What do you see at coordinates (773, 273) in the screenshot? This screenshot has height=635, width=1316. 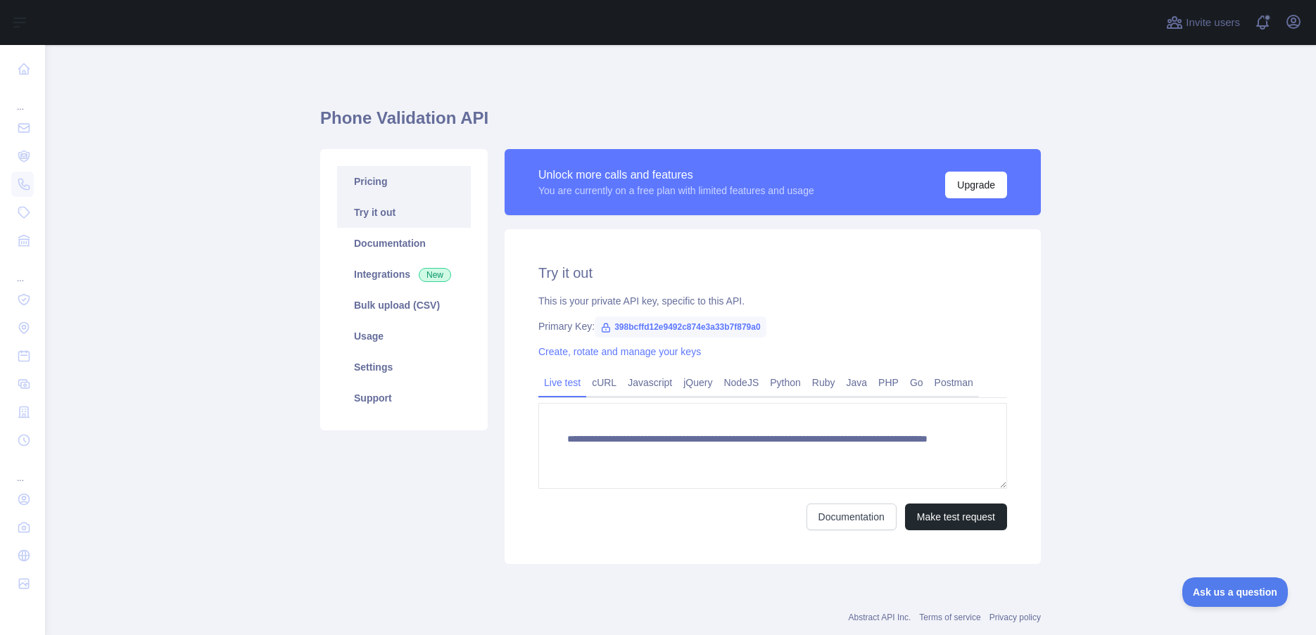 I see `h2: Try it out` at bounding box center [773, 273].